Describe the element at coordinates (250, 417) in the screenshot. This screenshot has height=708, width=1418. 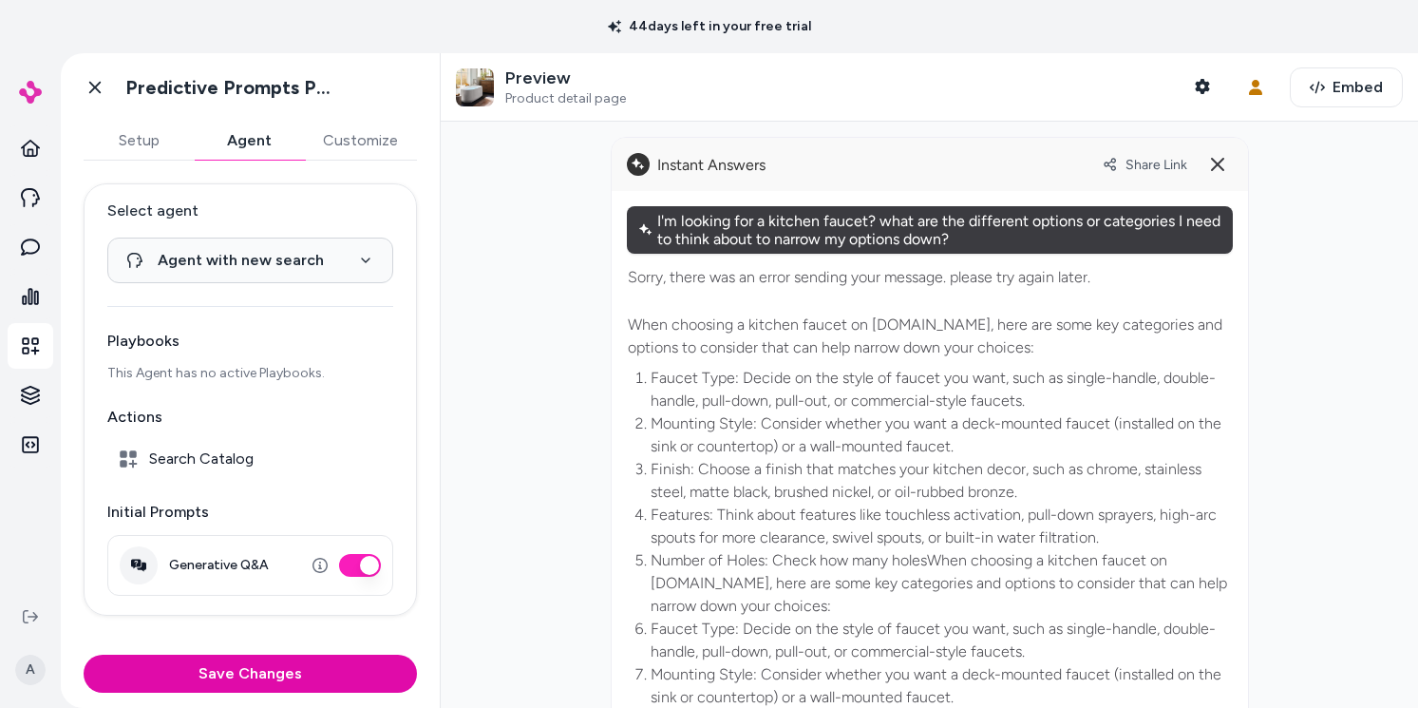
I see `p: Actions` at that location.